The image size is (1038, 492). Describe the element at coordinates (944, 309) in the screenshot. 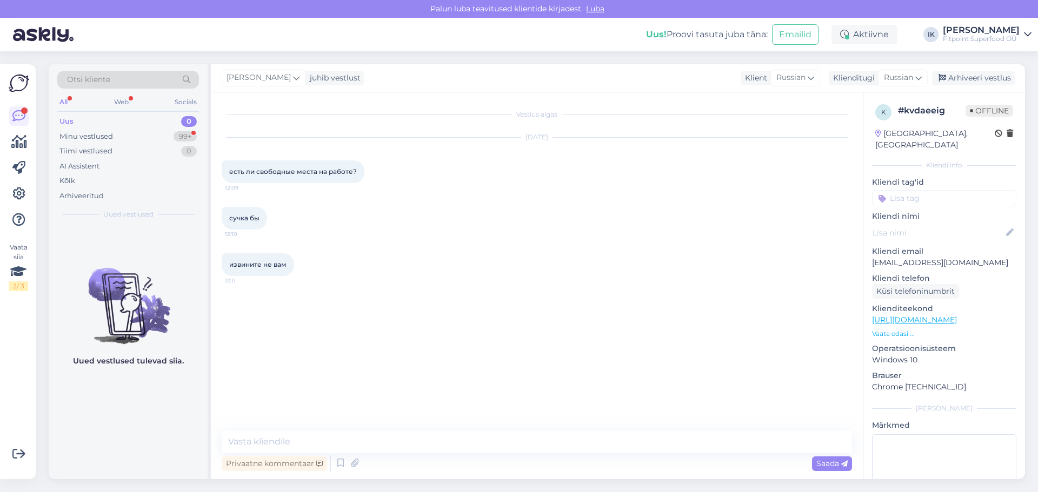

I see `p: Klienditeekond` at that location.